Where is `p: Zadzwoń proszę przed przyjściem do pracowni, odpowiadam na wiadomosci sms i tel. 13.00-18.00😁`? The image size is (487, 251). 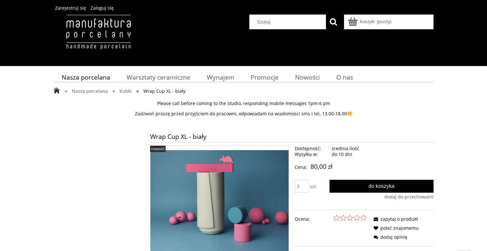 p: Zadzwoń proszę przed przyjściem do pracowni, odpowiadam na wiadomosci sms i tel. 13.00-18.00😁 is located at coordinates (244, 114).